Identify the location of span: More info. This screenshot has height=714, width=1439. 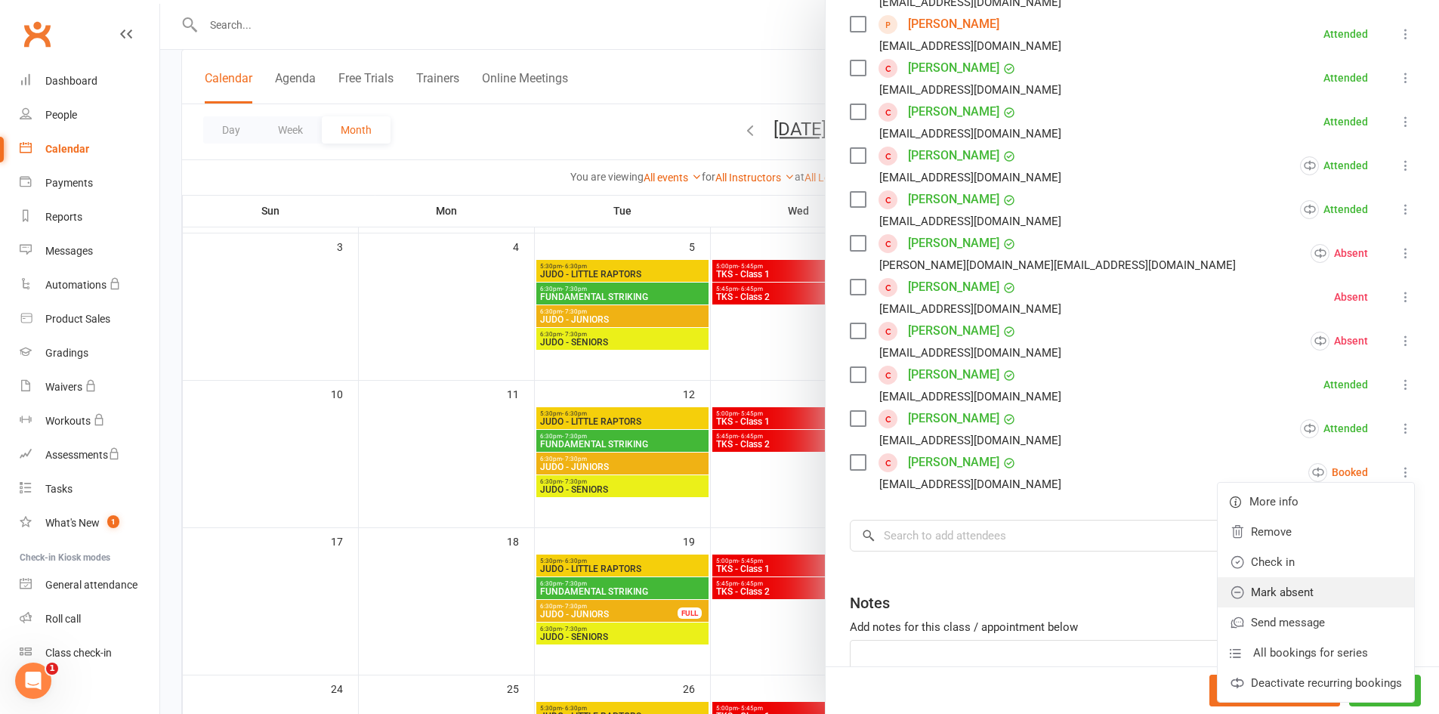
(1274, 502).